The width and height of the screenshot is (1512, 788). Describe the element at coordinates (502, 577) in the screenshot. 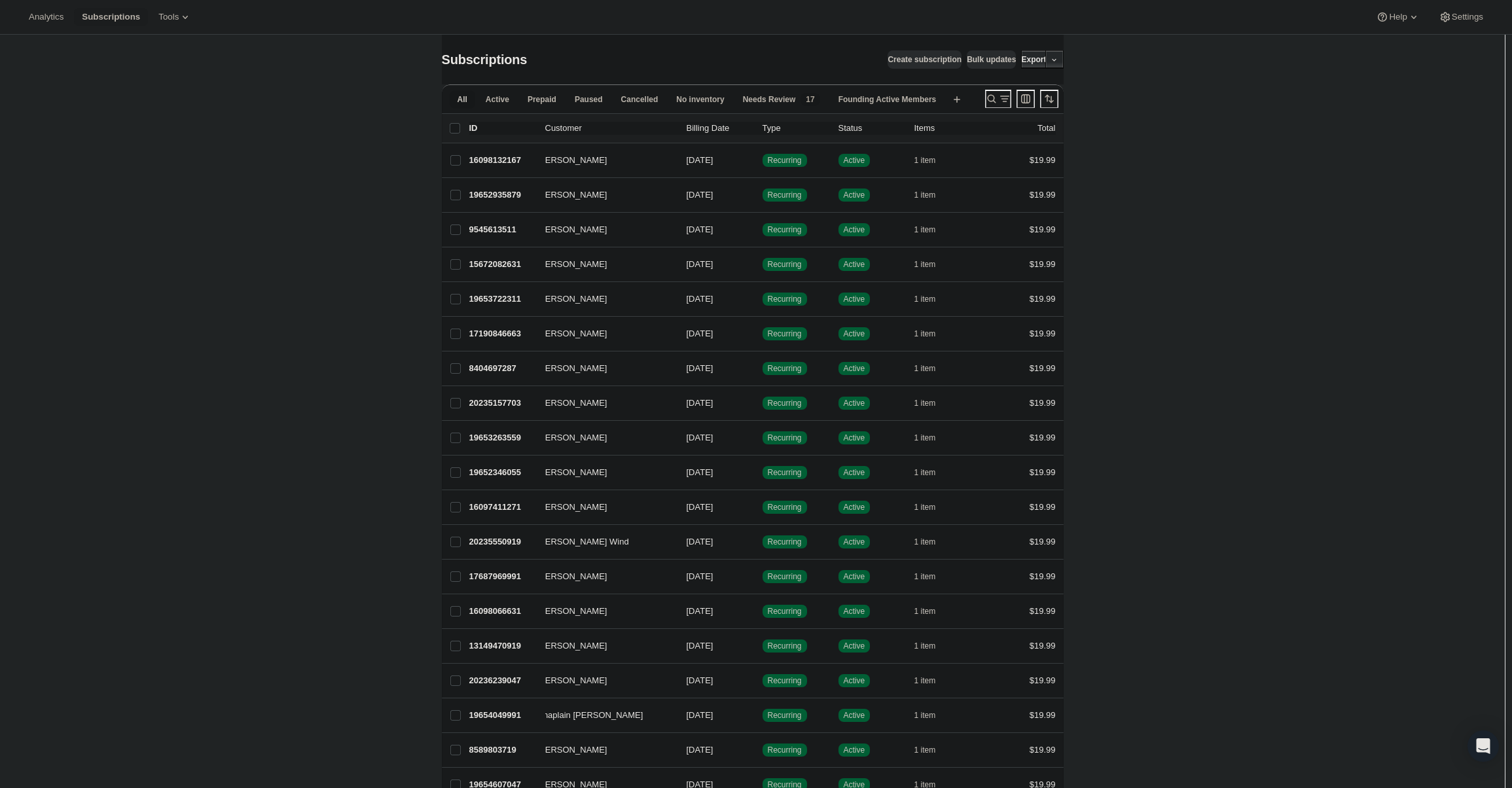

I see `p: 17687969991` at that location.